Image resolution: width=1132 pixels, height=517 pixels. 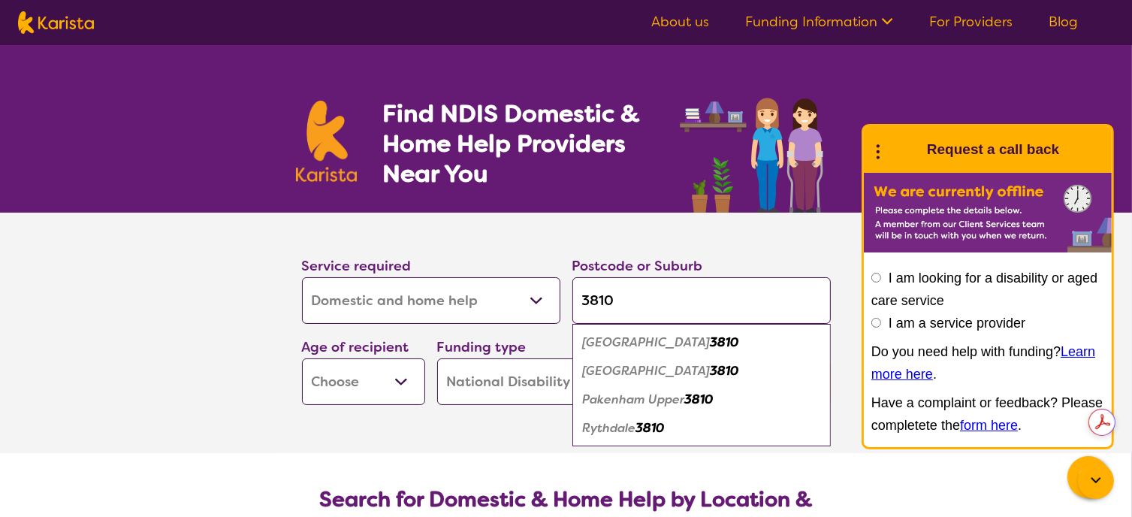 What do you see at coordinates (987, 213) in the screenshot?
I see `img: Karista offline chat form to request call back` at bounding box center [987, 213].